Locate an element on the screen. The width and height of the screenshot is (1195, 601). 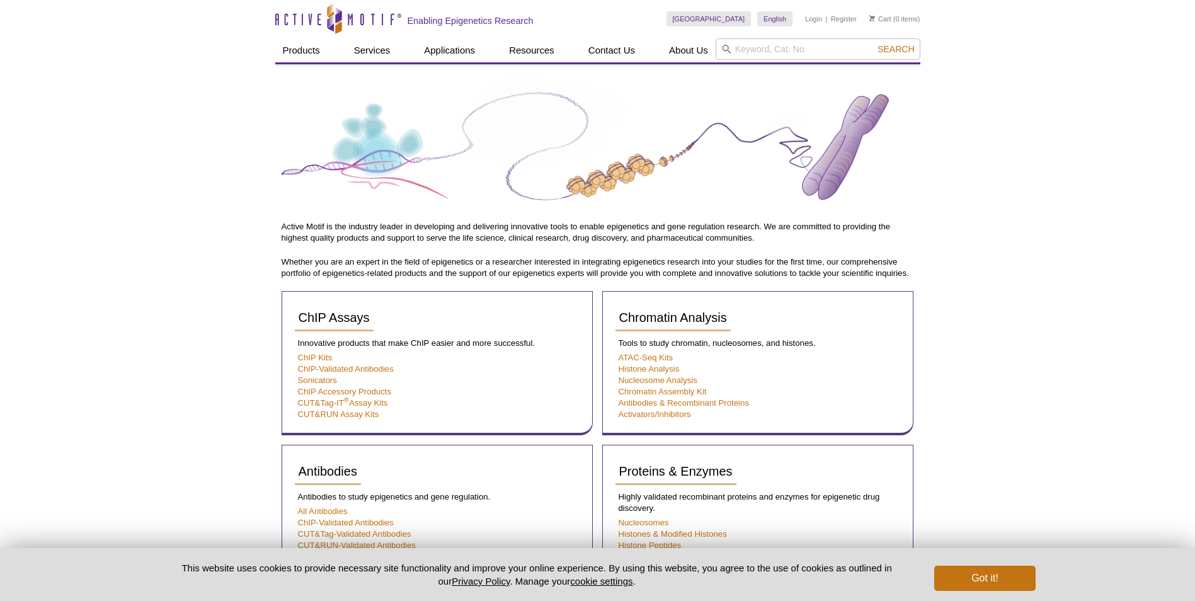
a: Resources is located at coordinates (532, 50).